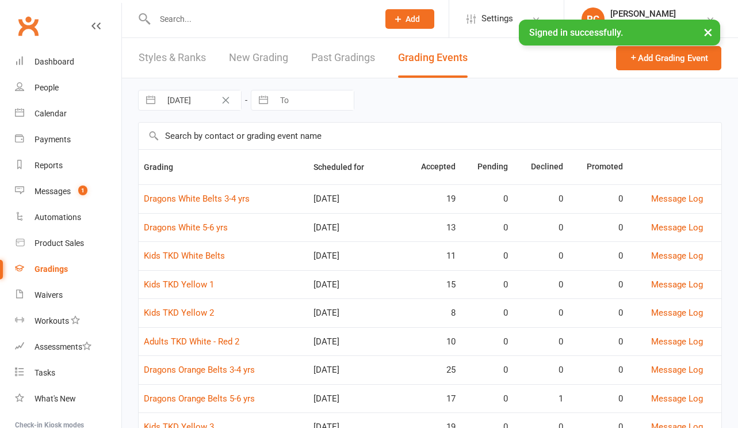 Image resolution: width=738 pixels, height=428 pixels. Describe the element at coordinates (487, 167) in the screenshot. I see `th: Pending` at that location.